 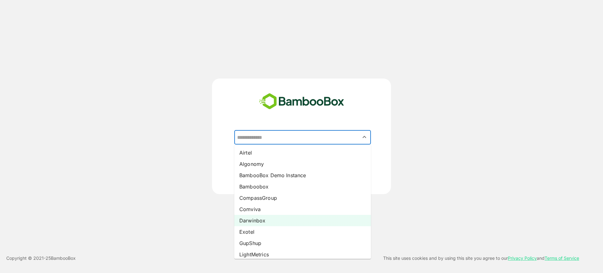 I want to click on img: bamboobox, so click(x=301, y=101).